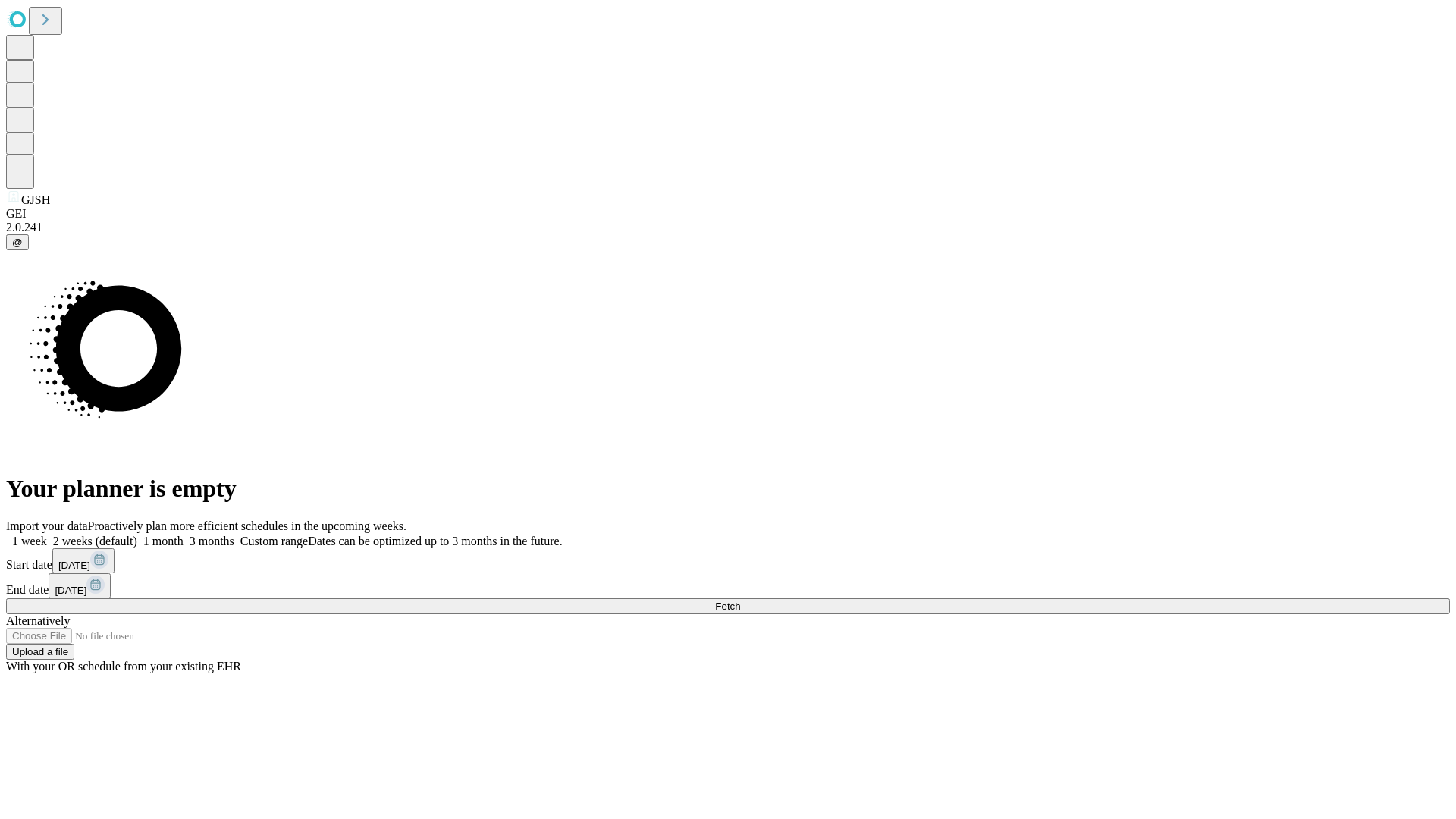 The height and width of the screenshot is (819, 1456). Describe the element at coordinates (95, 541) in the screenshot. I see `span: 2 weeks (default)` at that location.